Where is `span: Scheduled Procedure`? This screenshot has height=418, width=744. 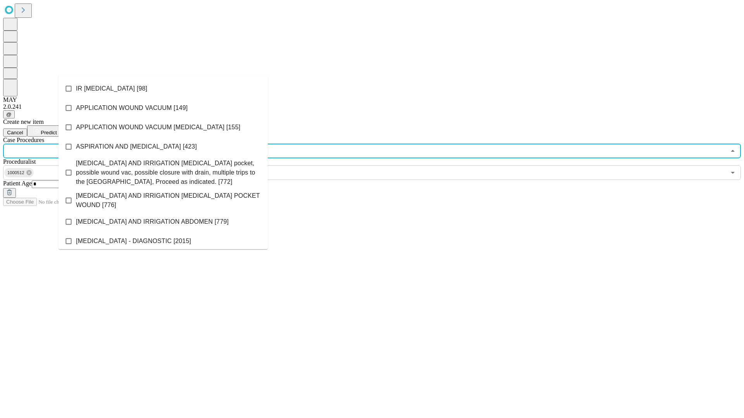 span: Scheduled Procedure is located at coordinates (24, 140).